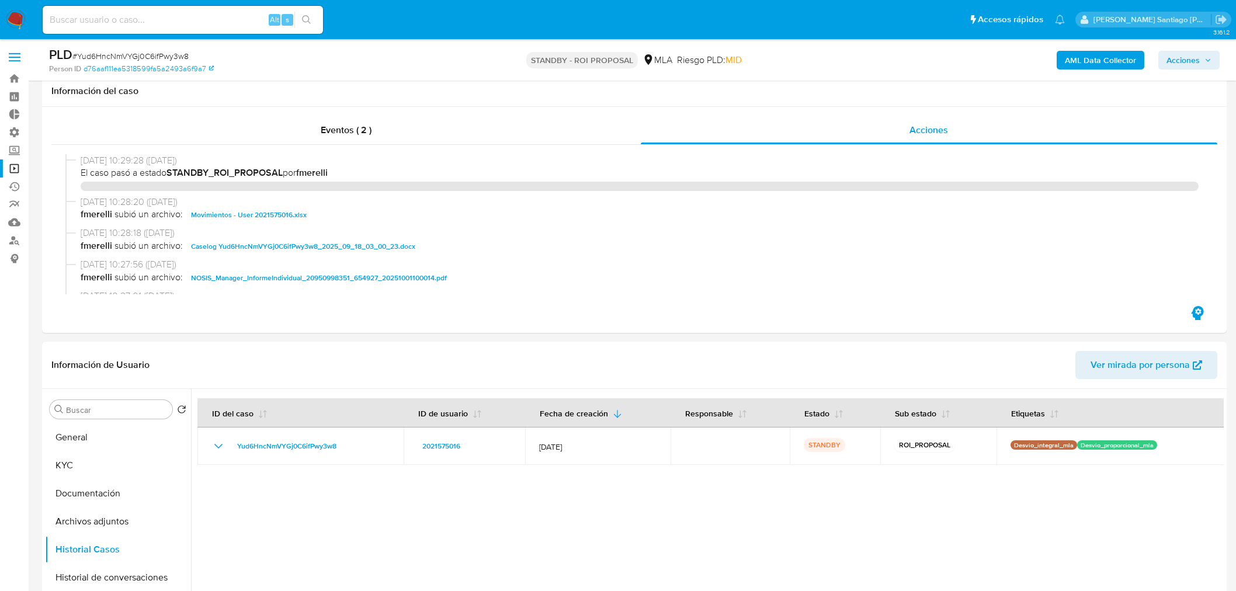  What do you see at coordinates (709, 60) in the screenshot?
I see `span: Riesgo PLD:` at bounding box center [709, 60].